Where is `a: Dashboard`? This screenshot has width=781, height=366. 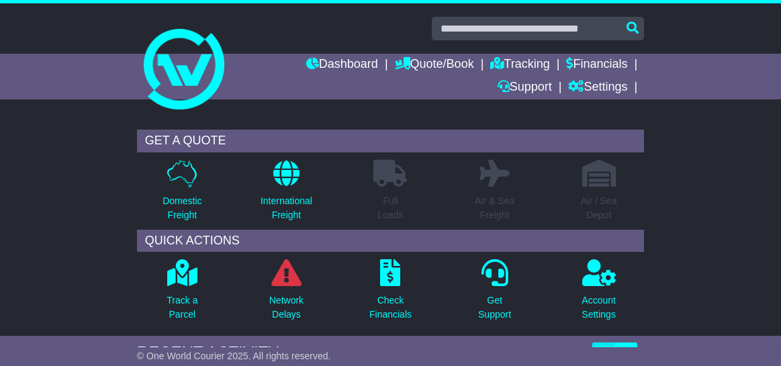 a: Dashboard is located at coordinates (342, 65).